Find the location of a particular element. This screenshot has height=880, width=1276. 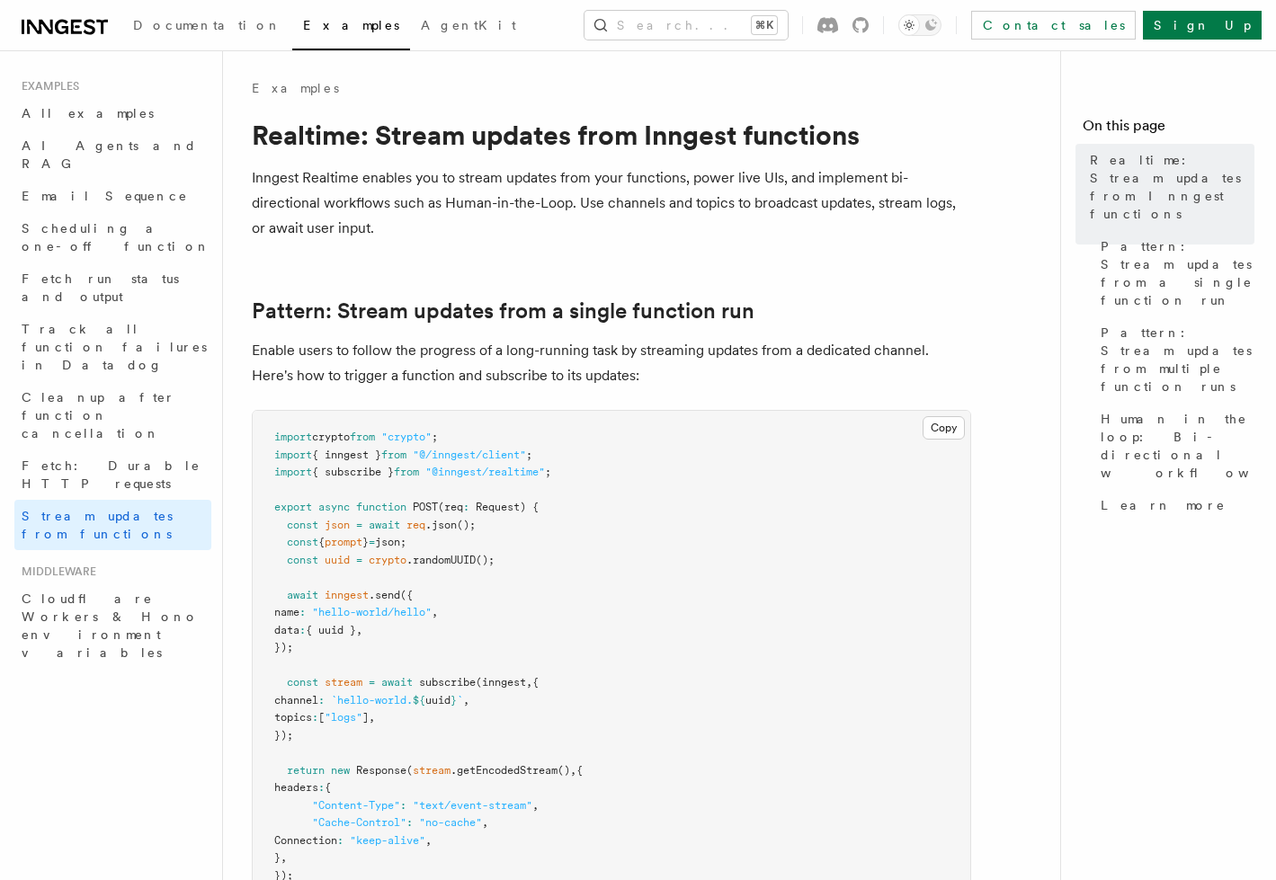

span: export is located at coordinates (293, 507).